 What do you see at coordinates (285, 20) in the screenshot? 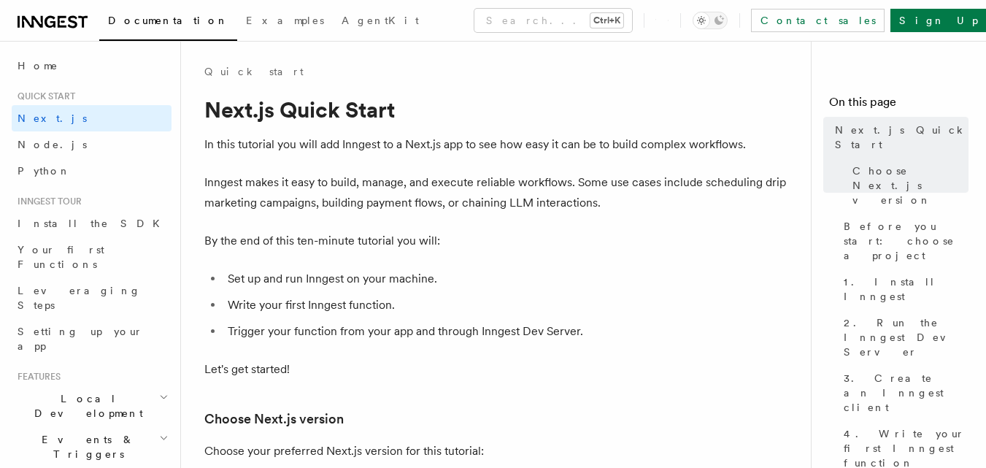
I see `span: Examples` at bounding box center [285, 20].